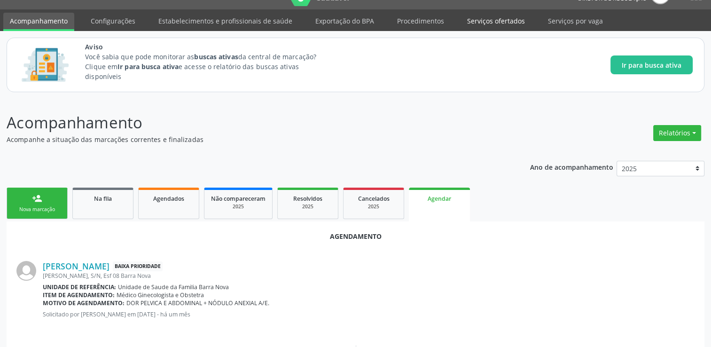 The width and height of the screenshot is (711, 347). Describe the element at coordinates (79, 287) in the screenshot. I see `b: Unidade de referência:` at that location.